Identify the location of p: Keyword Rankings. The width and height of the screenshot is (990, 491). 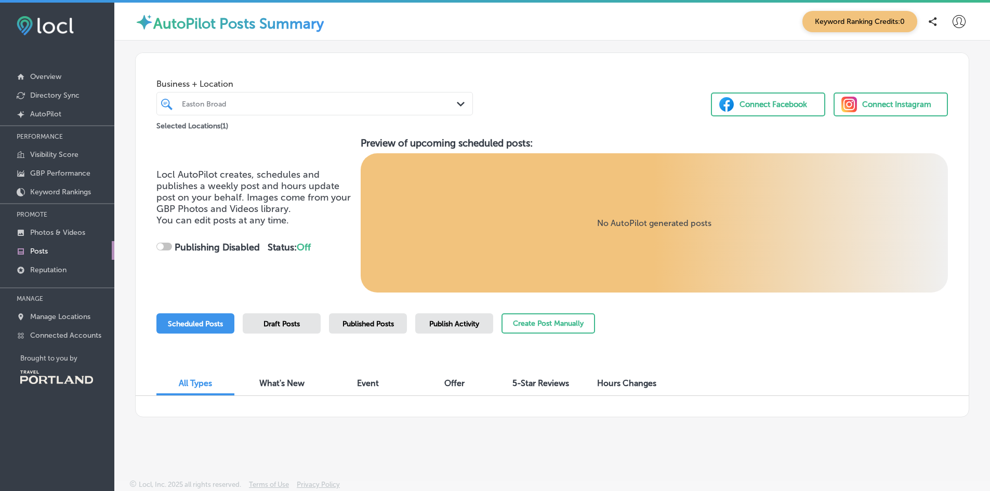
(60, 192).